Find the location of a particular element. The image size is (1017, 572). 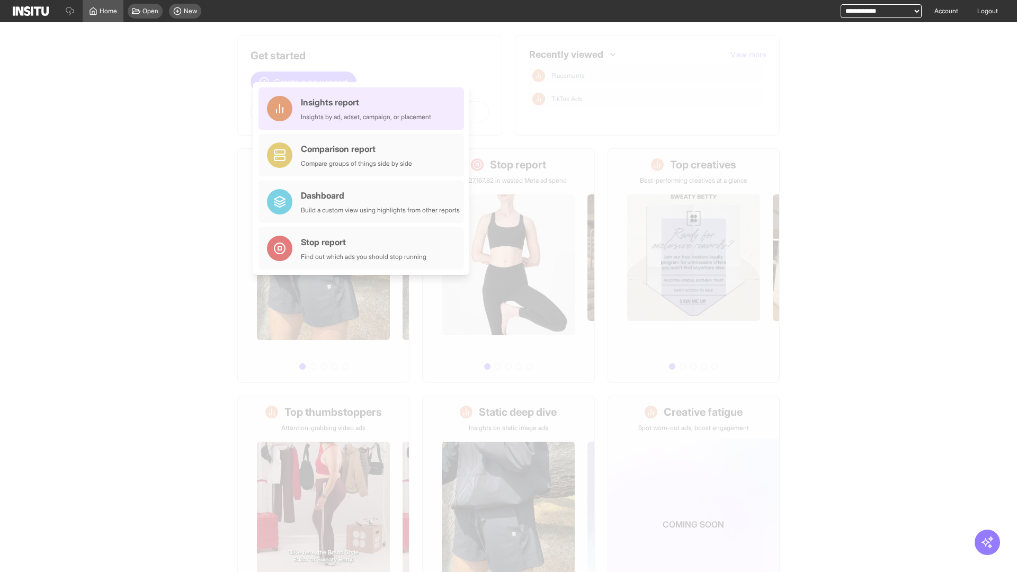

div: Comparison report is located at coordinates (356, 149).